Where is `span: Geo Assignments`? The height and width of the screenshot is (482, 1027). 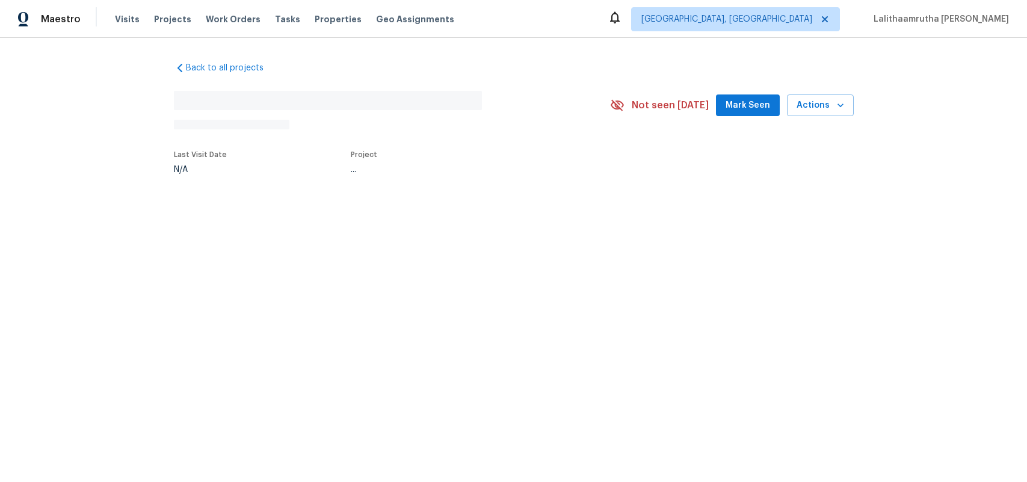
span: Geo Assignments is located at coordinates (415, 19).